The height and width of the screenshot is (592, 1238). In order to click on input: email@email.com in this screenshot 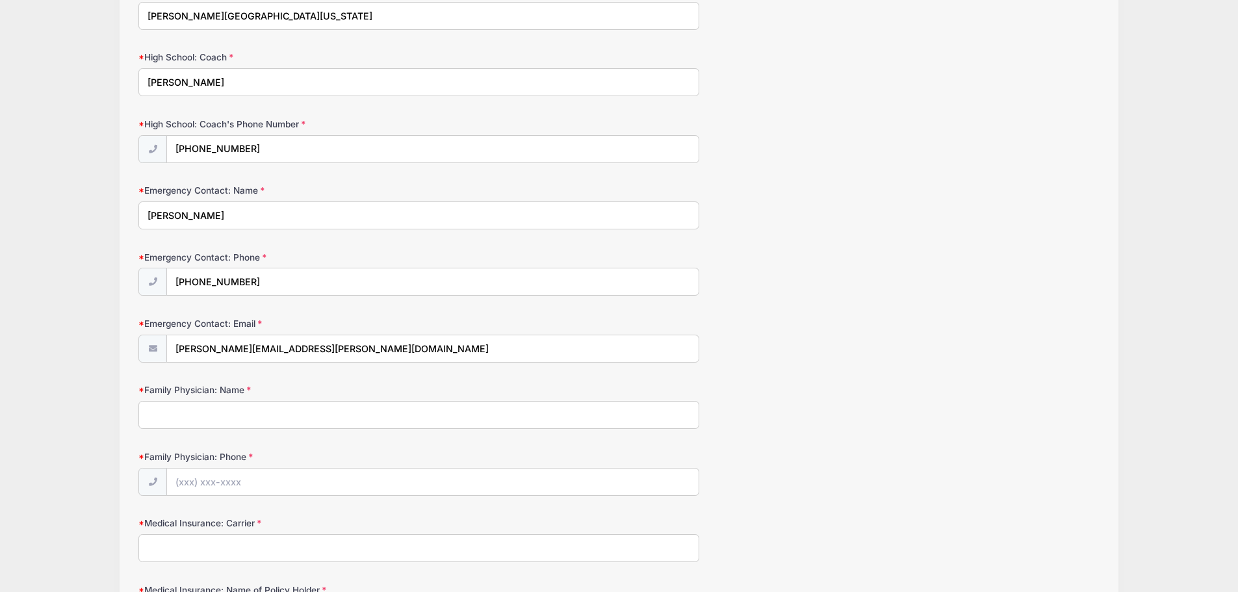, I will do `click(433, 348)`.